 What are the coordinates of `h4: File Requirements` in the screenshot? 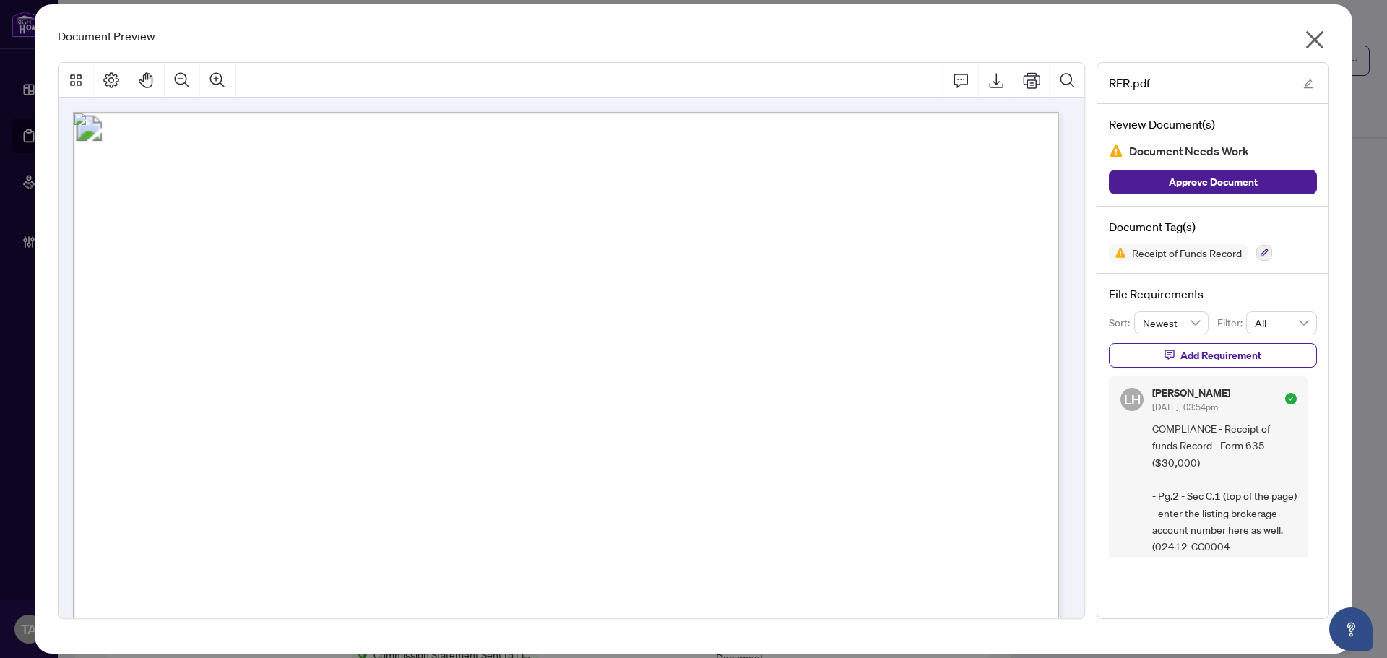 It's located at (1213, 294).